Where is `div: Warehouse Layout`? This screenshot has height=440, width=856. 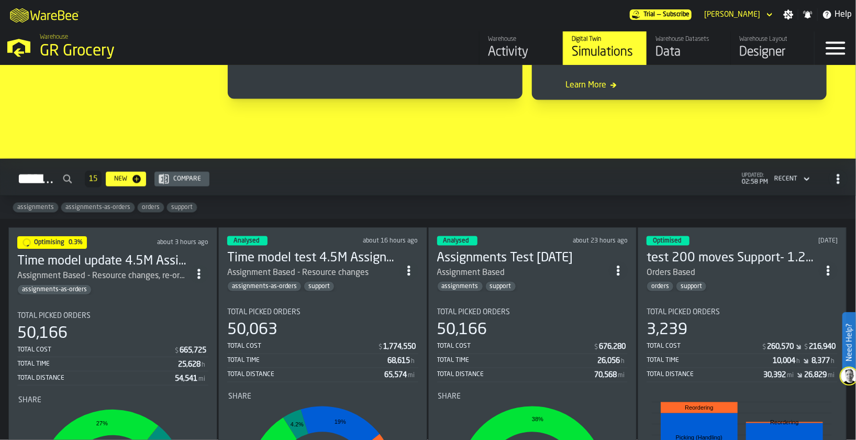 div: Warehouse Layout is located at coordinates (772, 39).